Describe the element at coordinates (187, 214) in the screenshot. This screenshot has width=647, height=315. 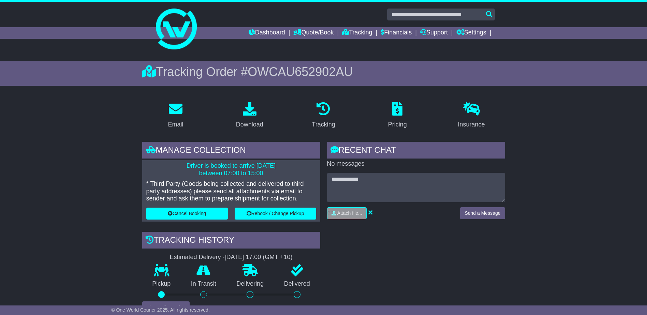
I see `button: Cancel Booking` at that location.